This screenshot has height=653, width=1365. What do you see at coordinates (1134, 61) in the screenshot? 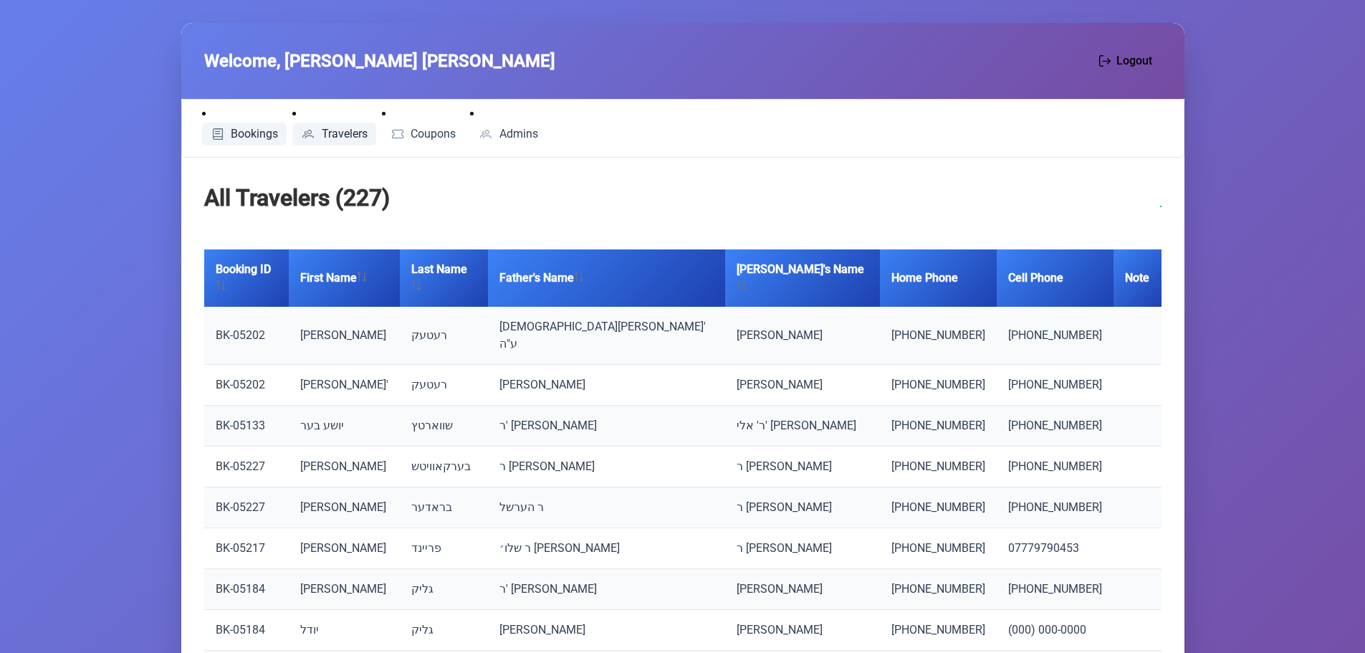
I see `span: Logout` at bounding box center [1134, 61].